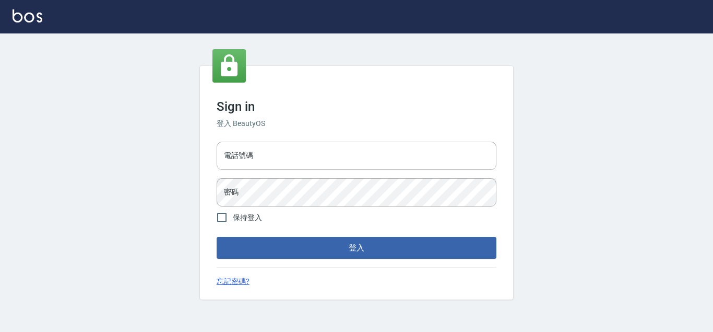 The width and height of the screenshot is (713, 332). I want to click on img: Logo, so click(27, 16).